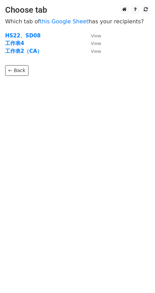  What do you see at coordinates (17, 70) in the screenshot?
I see `a: ← Back` at bounding box center [17, 70].